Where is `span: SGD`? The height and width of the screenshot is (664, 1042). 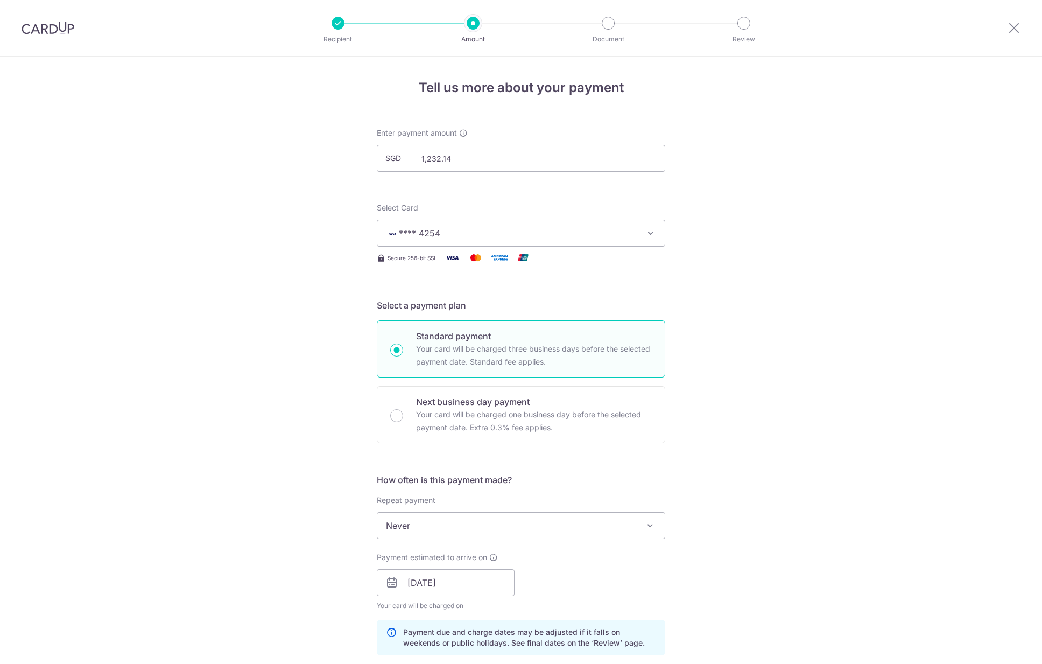 span: SGD is located at coordinates (399, 158).